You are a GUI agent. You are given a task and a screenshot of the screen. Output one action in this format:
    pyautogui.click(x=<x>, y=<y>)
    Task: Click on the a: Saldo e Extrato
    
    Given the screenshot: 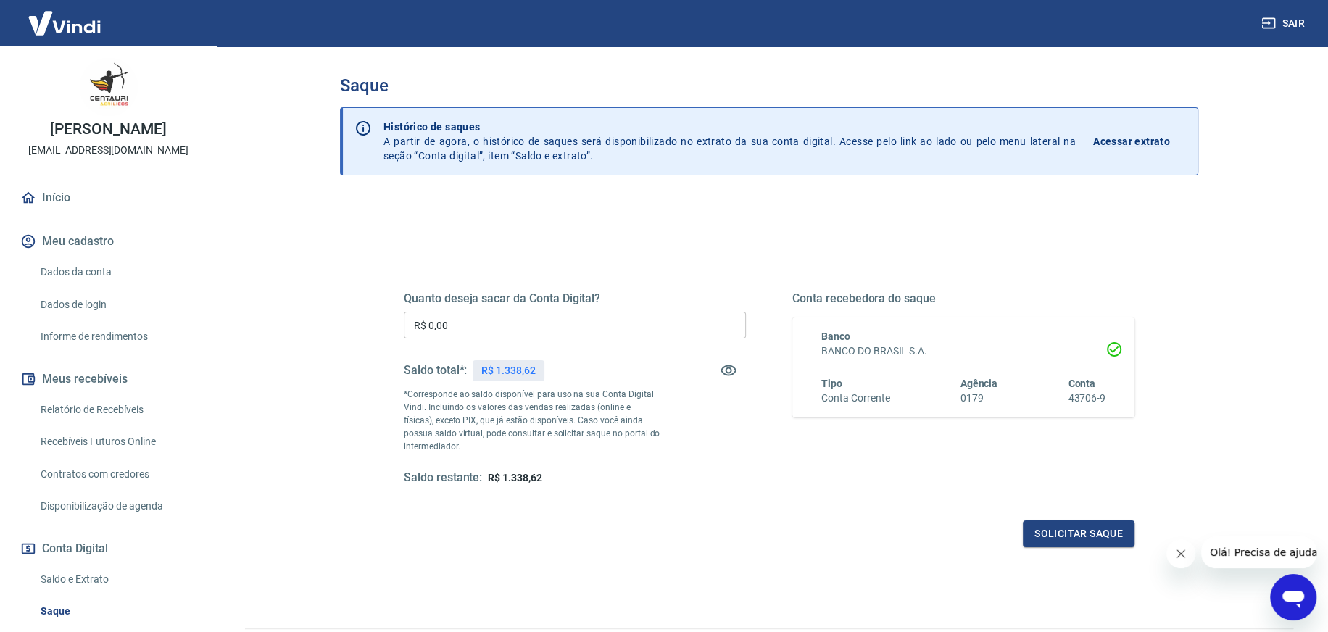 What is the action you would take?
    pyautogui.click(x=117, y=579)
    